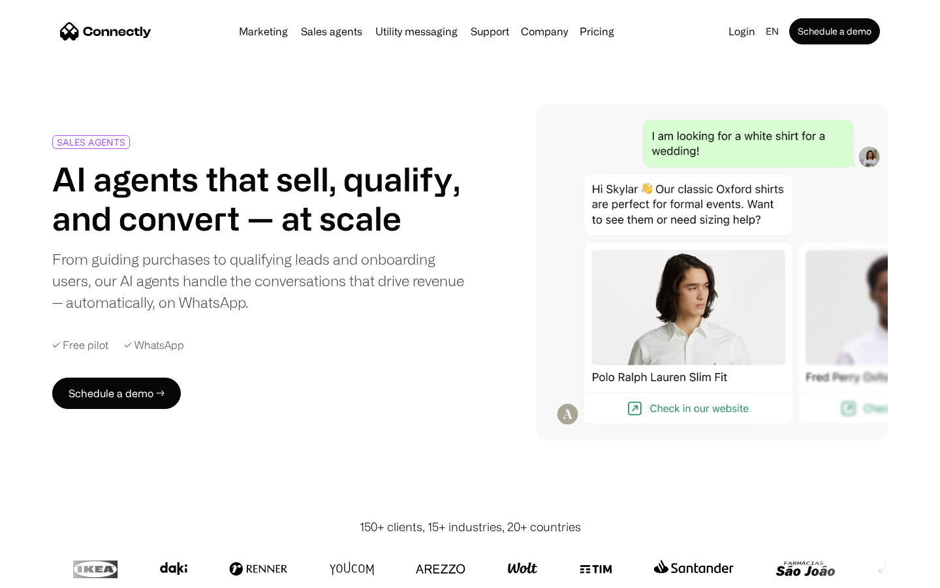  I want to click on aside: Language selected: English, so click(46, 573).